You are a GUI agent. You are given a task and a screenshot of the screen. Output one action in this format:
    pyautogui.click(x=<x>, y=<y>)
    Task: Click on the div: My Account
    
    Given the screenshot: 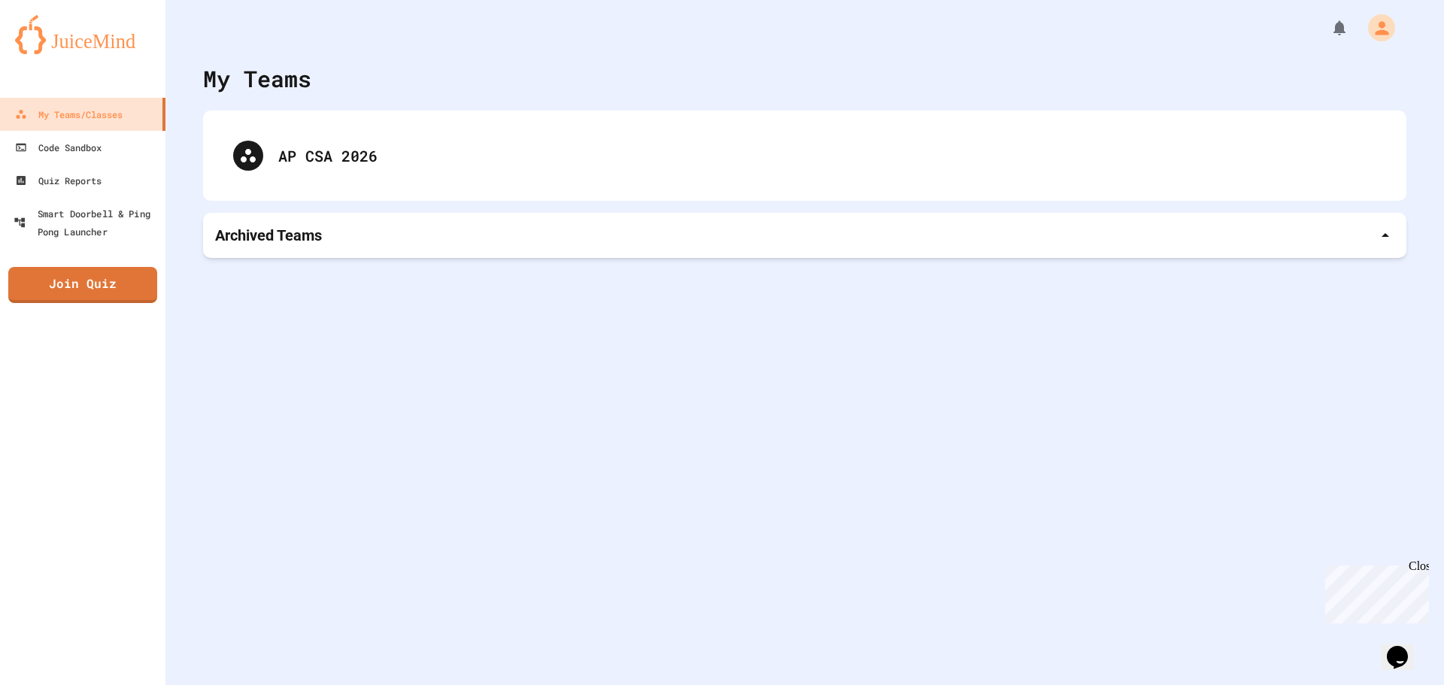 What is the action you would take?
    pyautogui.click(x=1376, y=28)
    